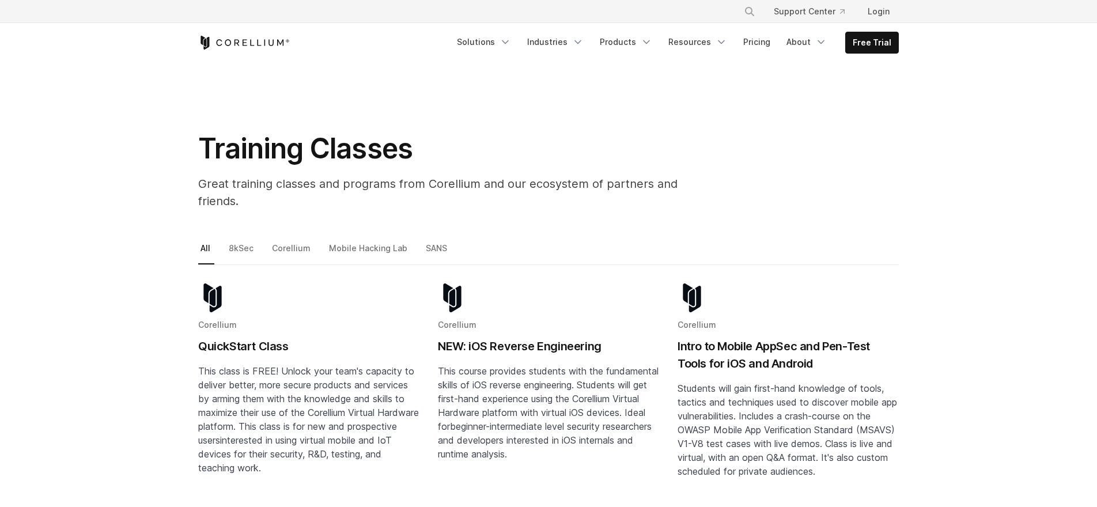  Describe the element at coordinates (437, 253) in the screenshot. I see `a: SANS` at that location.